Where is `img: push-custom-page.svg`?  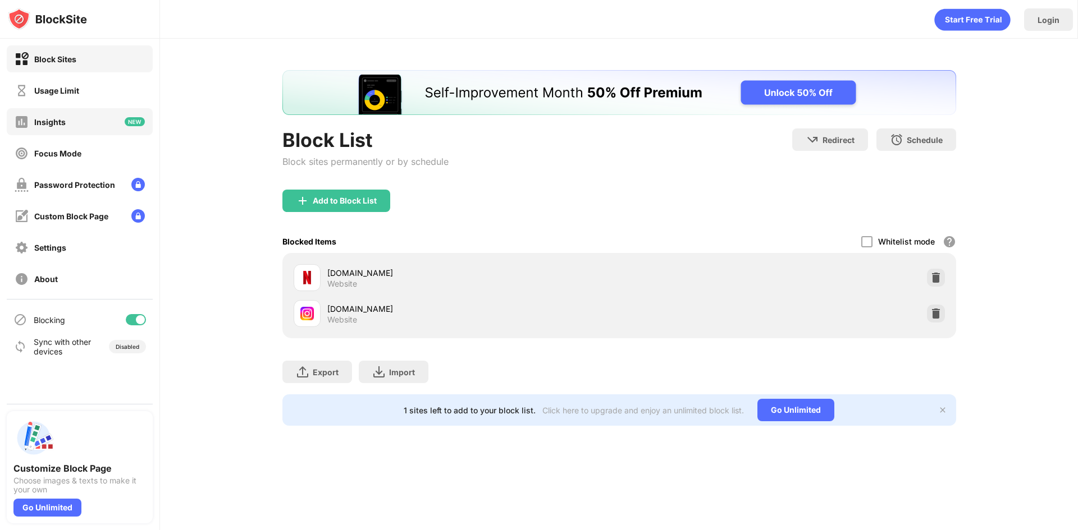
img: push-custom-page.svg is located at coordinates (34, 438).